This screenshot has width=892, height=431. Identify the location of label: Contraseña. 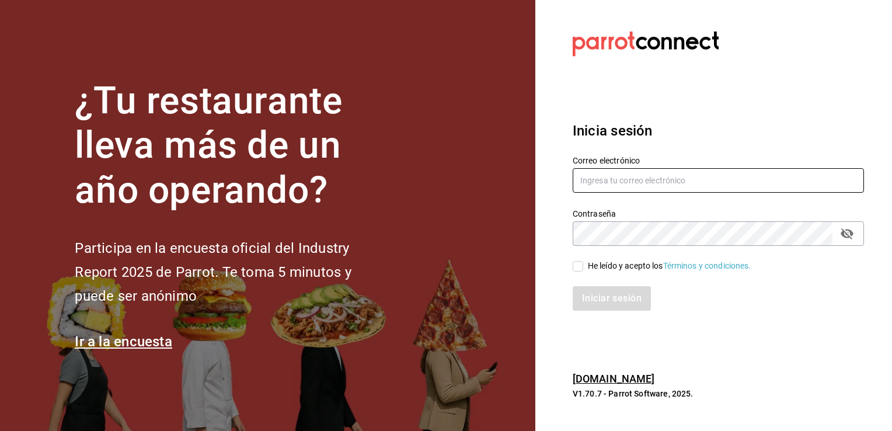
(718, 213).